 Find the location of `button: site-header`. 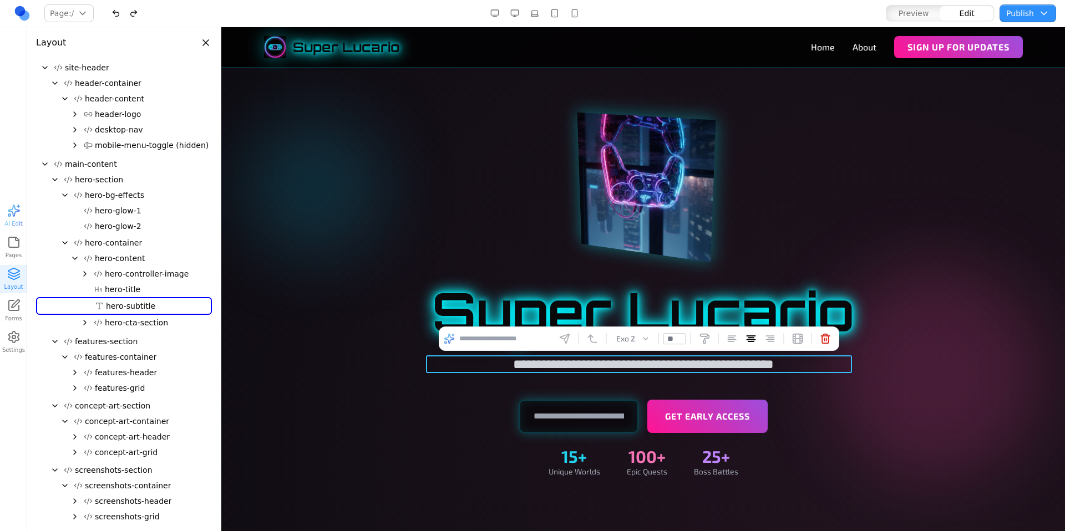

button: site-header is located at coordinates (130, 68).